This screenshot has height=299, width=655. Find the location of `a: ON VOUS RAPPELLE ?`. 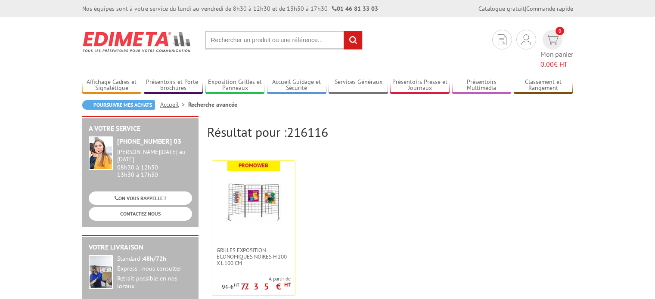

a: ON VOUS RAPPELLE ? is located at coordinates (140, 198).